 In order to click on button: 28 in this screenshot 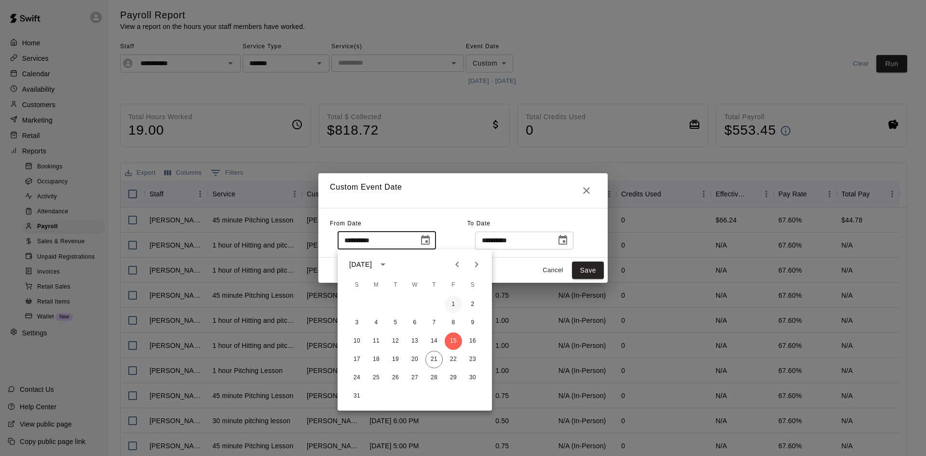, I will do `click(434, 378)`.